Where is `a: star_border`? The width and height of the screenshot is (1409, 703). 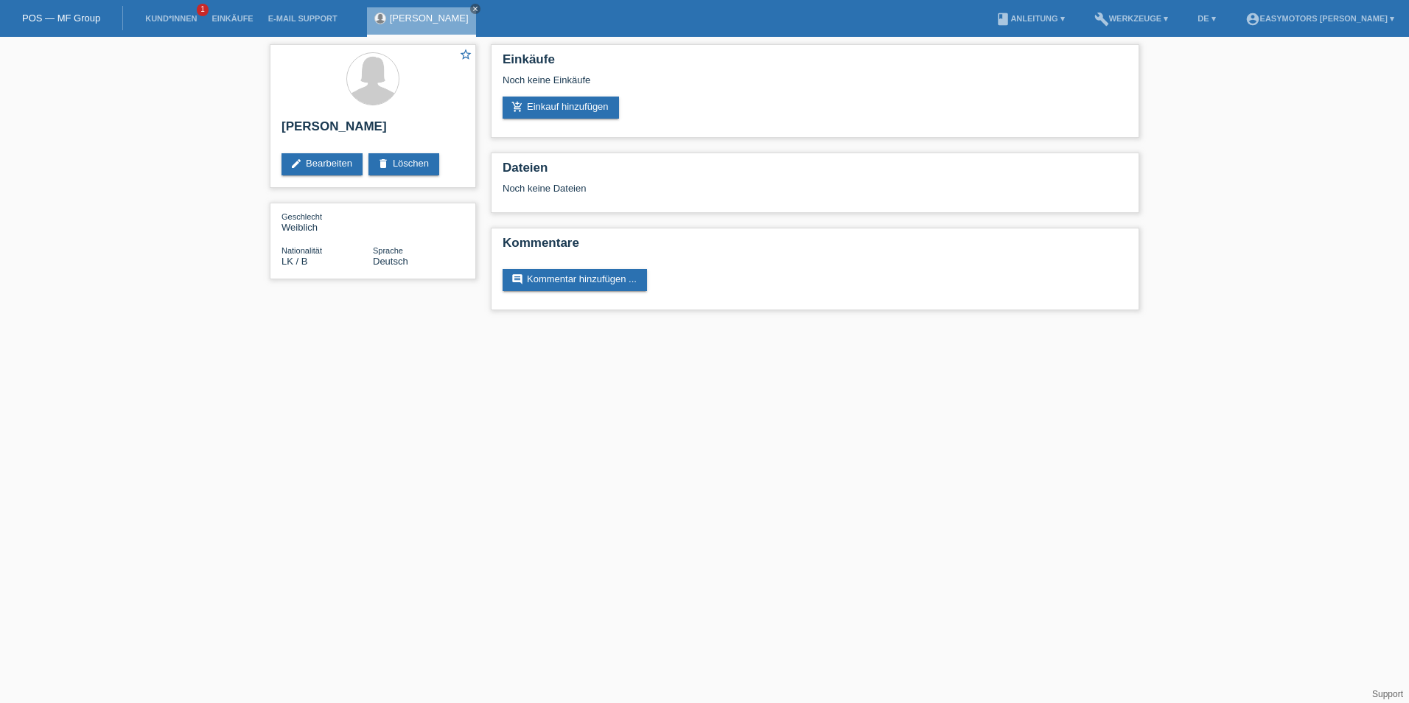 a: star_border is located at coordinates (466, 55).